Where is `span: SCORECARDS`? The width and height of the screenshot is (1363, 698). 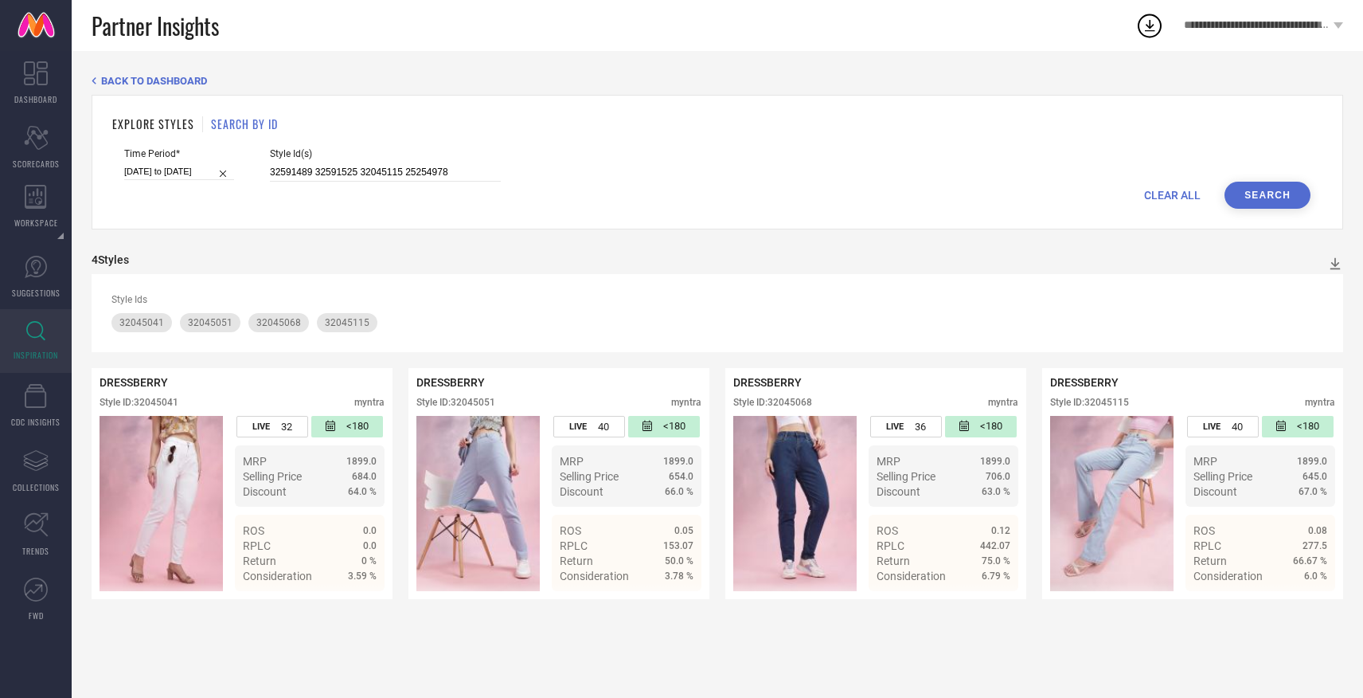
span: SCORECARDS is located at coordinates (36, 163).